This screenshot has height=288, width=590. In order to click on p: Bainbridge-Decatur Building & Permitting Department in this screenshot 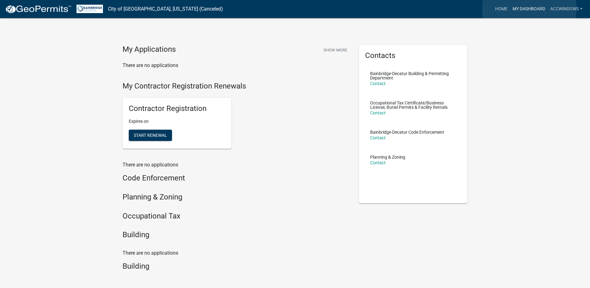, I will do `click(414, 76)`.